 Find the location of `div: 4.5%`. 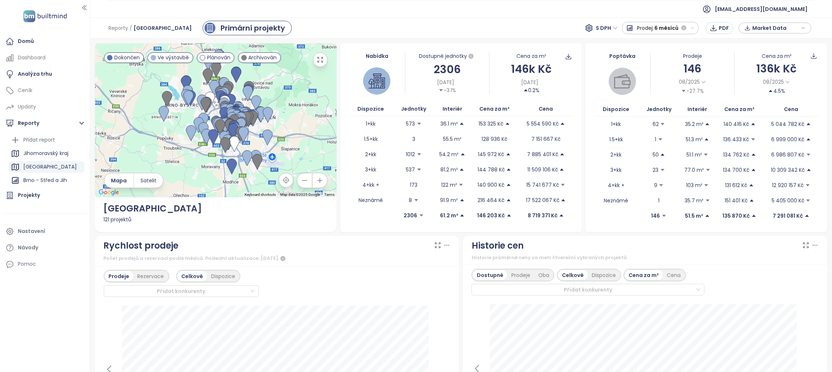

div: 4.5% is located at coordinates (776, 91).